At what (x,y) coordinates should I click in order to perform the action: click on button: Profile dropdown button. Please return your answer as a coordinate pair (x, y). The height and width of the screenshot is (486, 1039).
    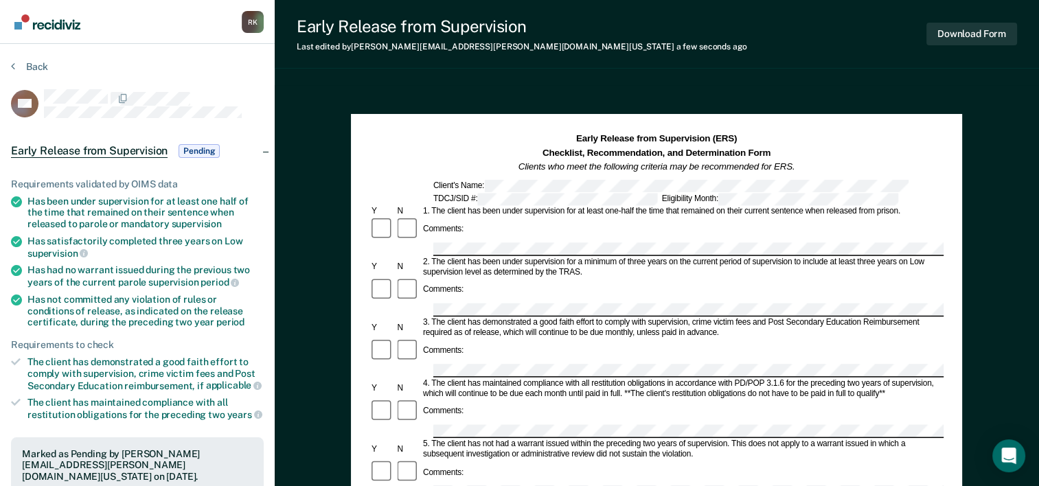
    Looking at the image, I should click on (253, 22).